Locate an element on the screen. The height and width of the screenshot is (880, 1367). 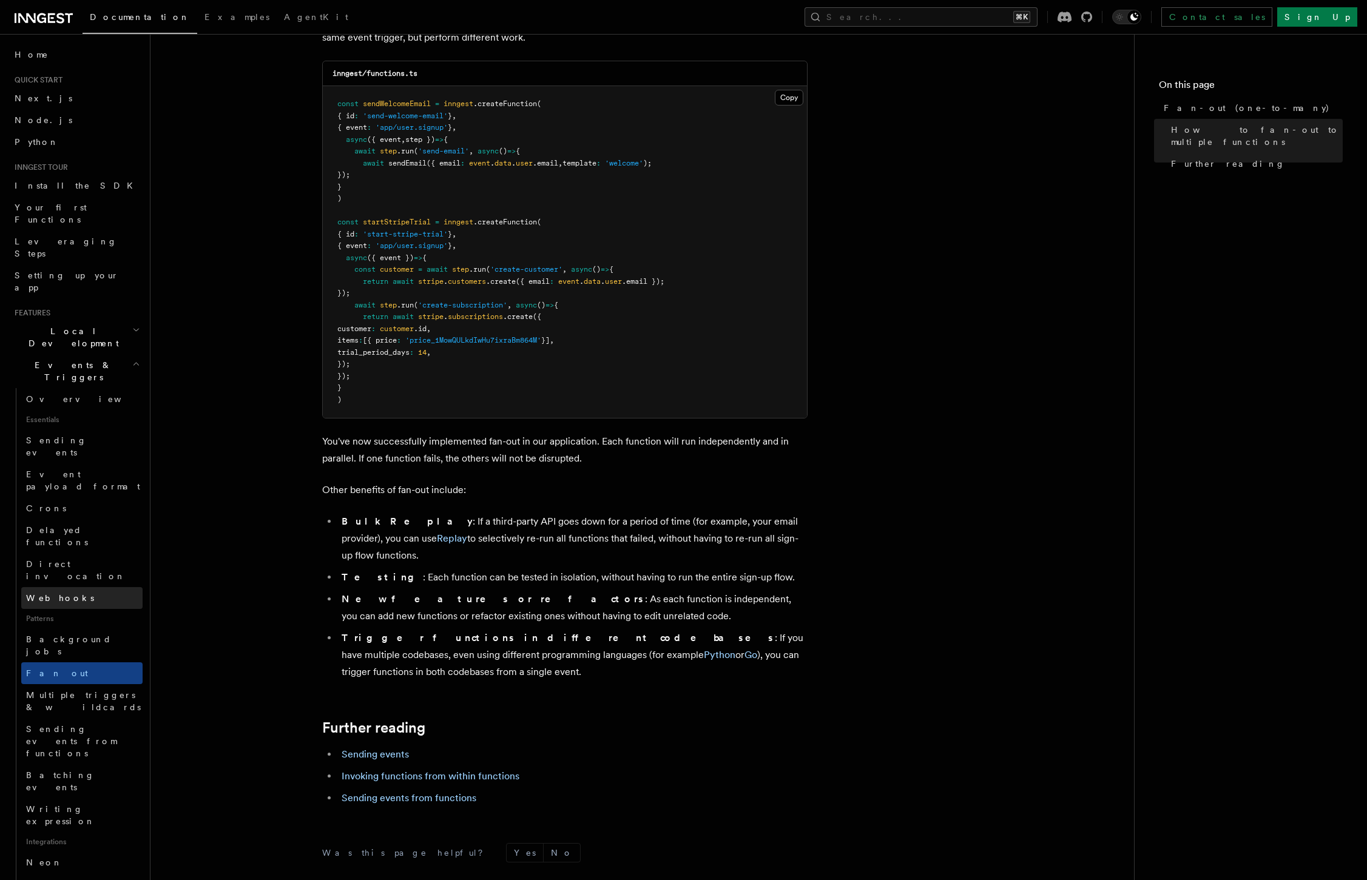
a: Multiple triggers & wildcards is located at coordinates (82, 701).